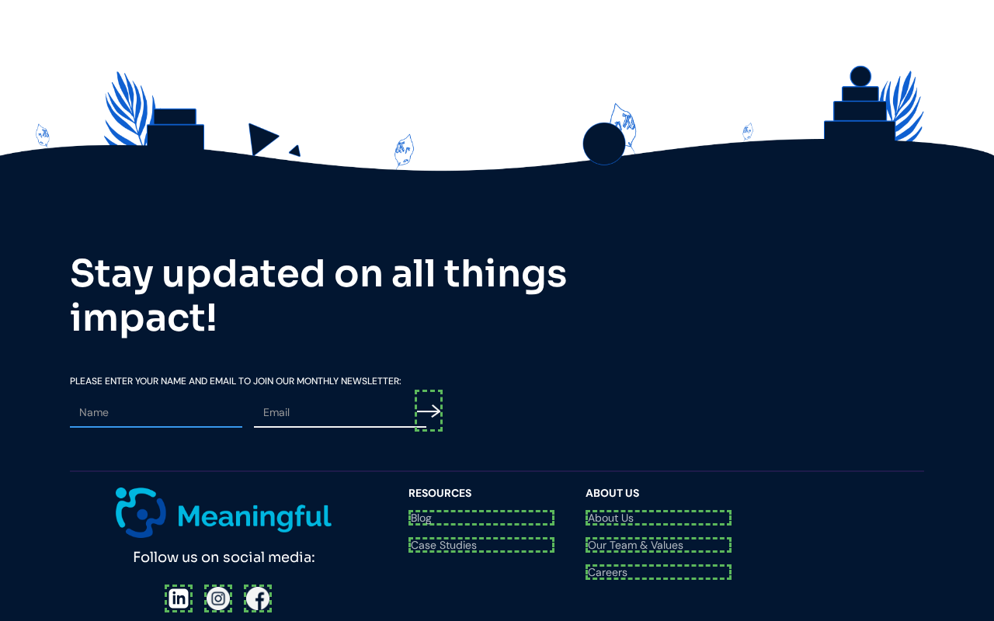 This screenshot has width=994, height=621. Describe the element at coordinates (481, 518) in the screenshot. I see `a: Blog` at that location.